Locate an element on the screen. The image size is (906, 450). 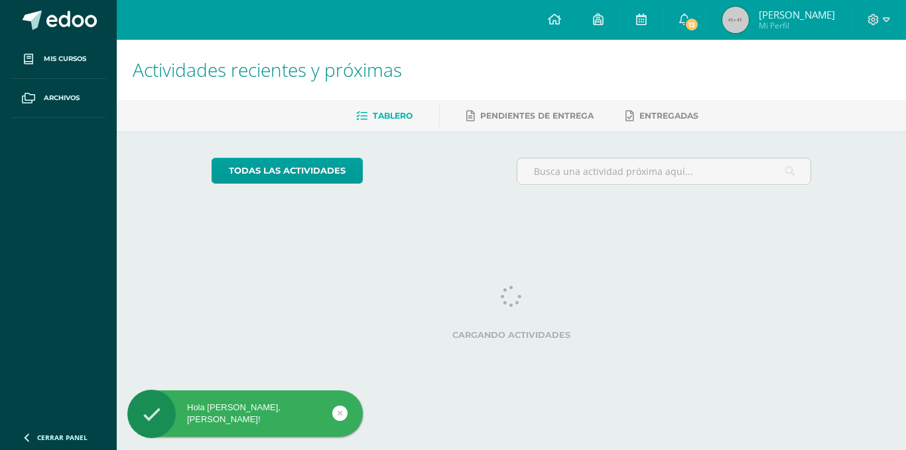
span: Entregadas is located at coordinates (668, 115).